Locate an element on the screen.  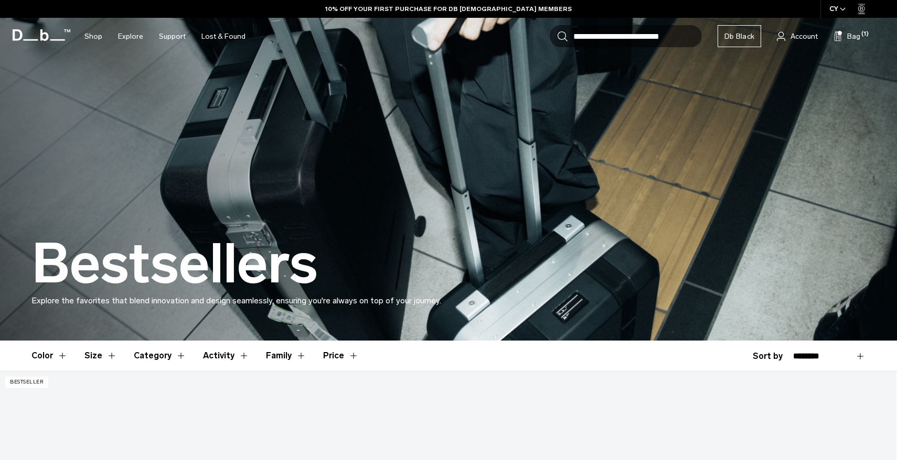
span: Bag is located at coordinates (853, 36).